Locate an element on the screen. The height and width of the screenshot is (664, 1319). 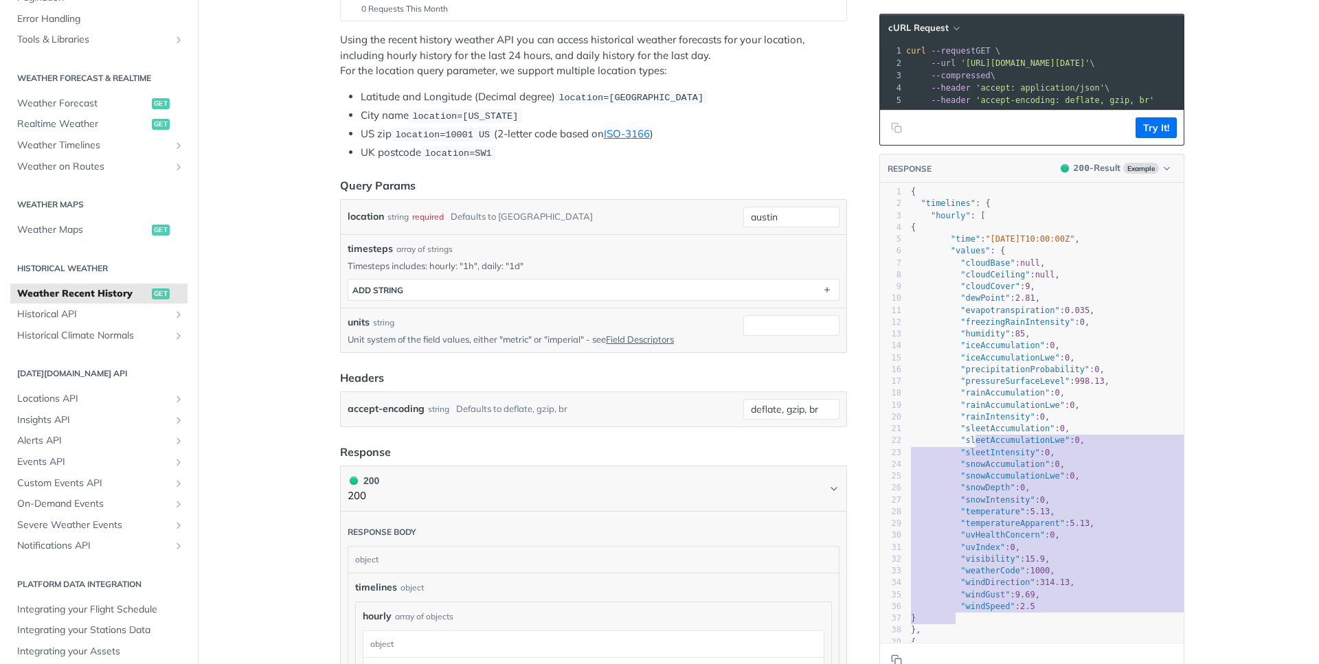
p: Timesteps includes: hourly: "1h", daily: "1d" is located at coordinates (593, 266).